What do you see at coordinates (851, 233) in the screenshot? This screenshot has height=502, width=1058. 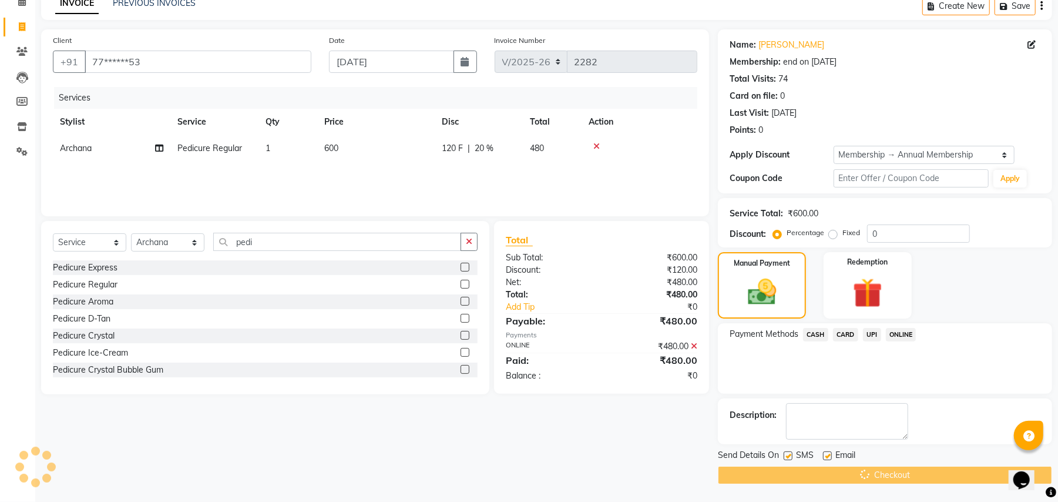 I see `label: Fixed` at bounding box center [851, 233].